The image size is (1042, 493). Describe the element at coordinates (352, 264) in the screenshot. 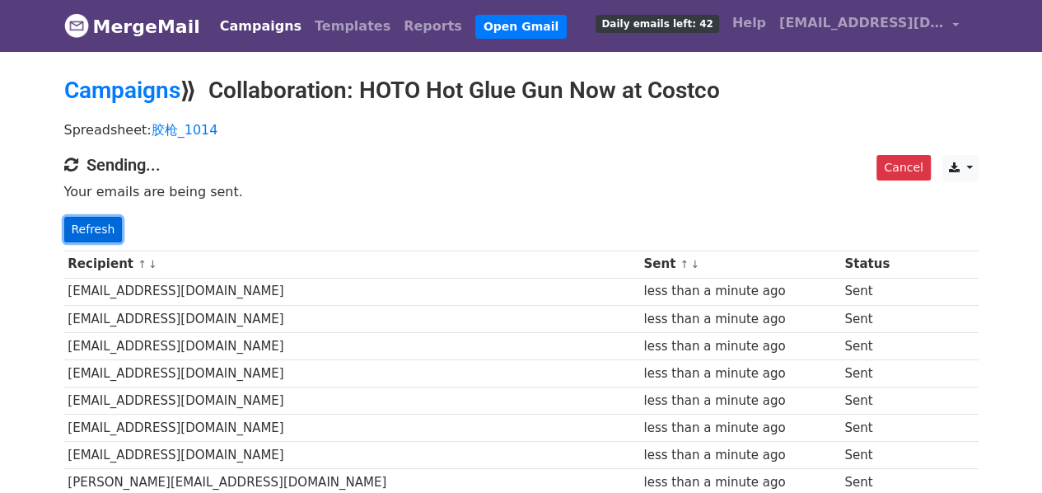

I see `th: Recipient` at that location.